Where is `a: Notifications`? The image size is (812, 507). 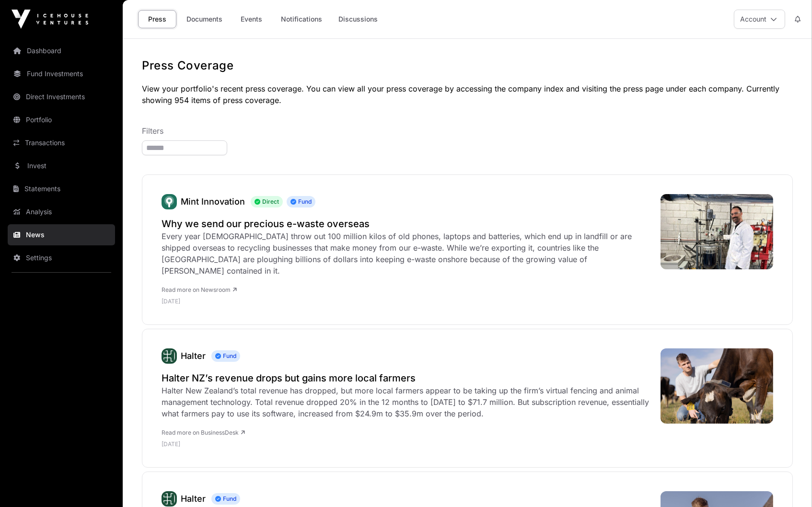 a: Notifications is located at coordinates (301, 19).